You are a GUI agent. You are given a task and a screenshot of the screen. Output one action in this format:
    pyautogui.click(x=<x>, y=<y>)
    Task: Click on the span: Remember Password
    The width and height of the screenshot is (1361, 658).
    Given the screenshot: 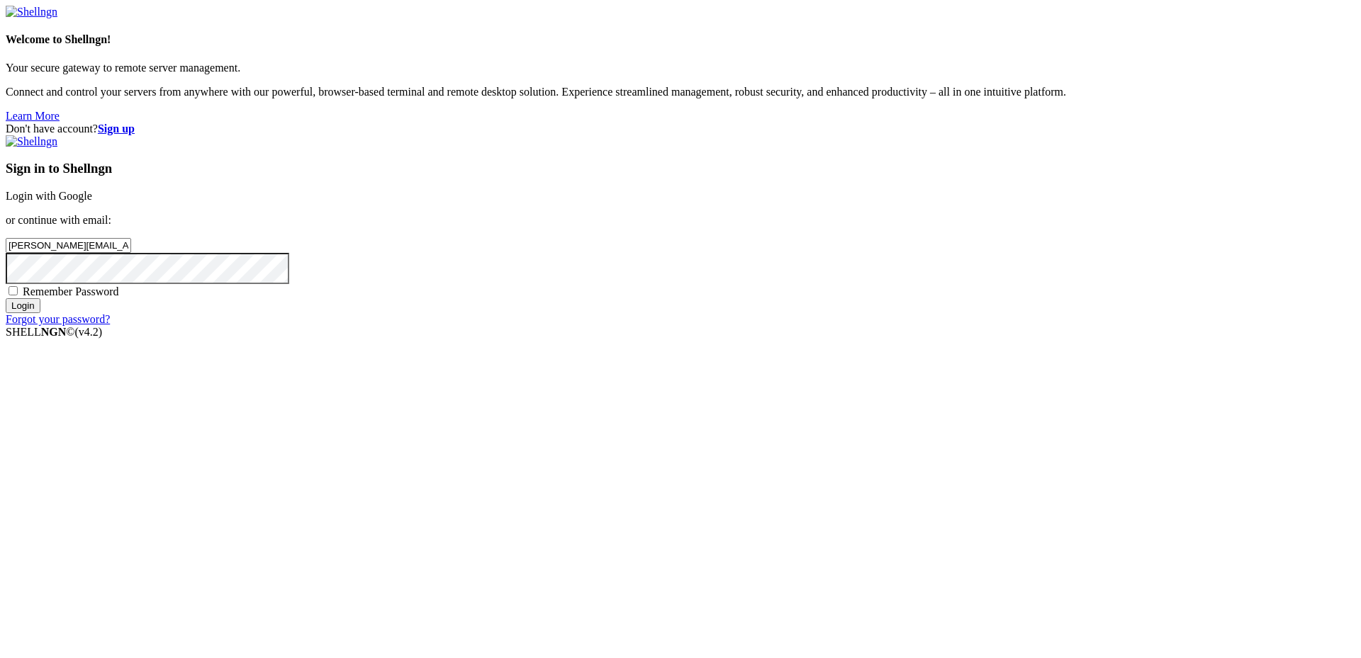 What is the action you would take?
    pyautogui.click(x=71, y=291)
    